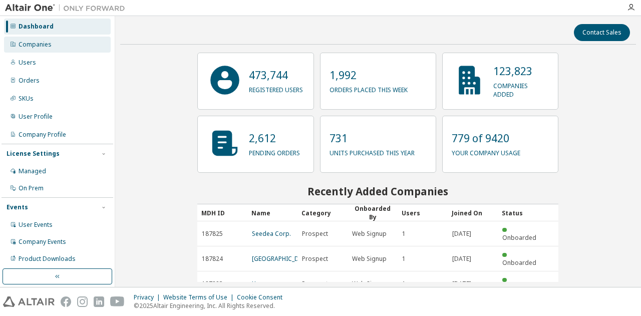 The width and height of the screenshot is (641, 316). I want to click on img: youtube.svg, so click(117, 302).